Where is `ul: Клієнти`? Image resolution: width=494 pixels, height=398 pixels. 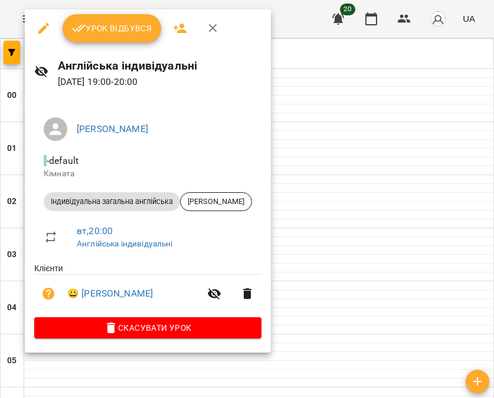
ul: Клієнти is located at coordinates (148, 290).